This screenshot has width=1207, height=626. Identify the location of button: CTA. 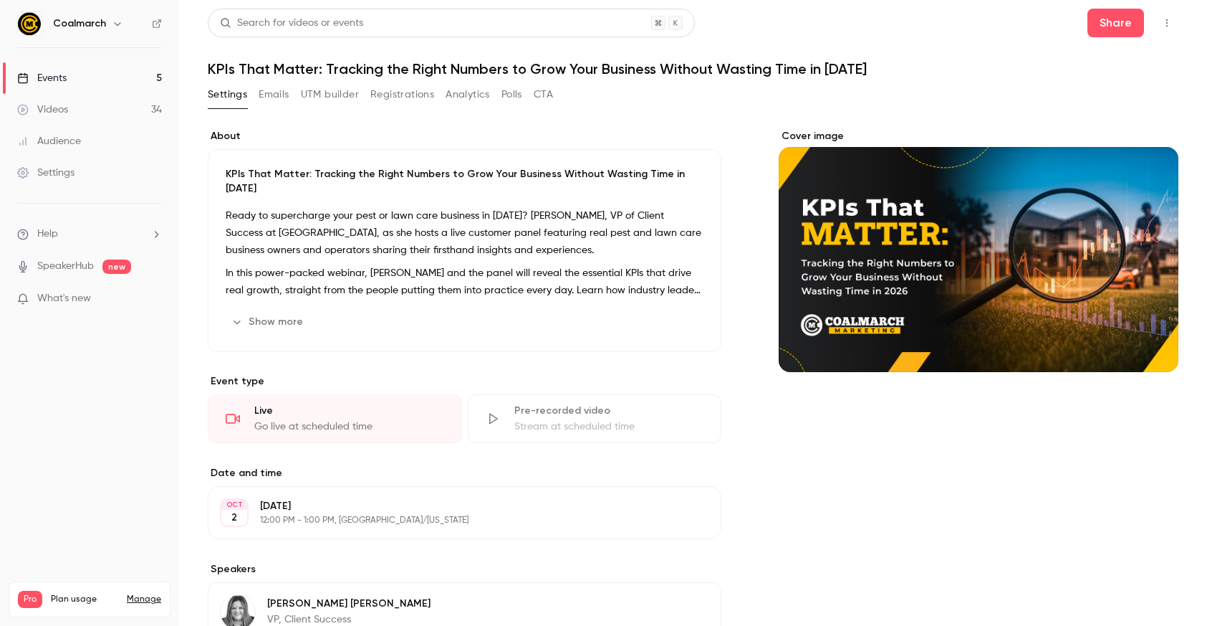
(543, 95).